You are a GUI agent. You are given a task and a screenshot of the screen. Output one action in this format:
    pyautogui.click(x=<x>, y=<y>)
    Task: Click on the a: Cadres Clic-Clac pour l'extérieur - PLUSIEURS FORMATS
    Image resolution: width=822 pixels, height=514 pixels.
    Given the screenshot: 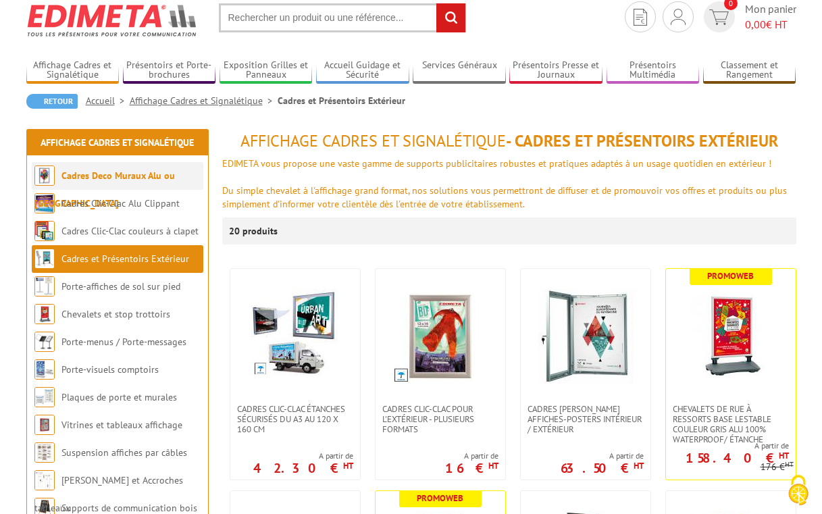 What is the action you would take?
    pyautogui.click(x=440, y=419)
    